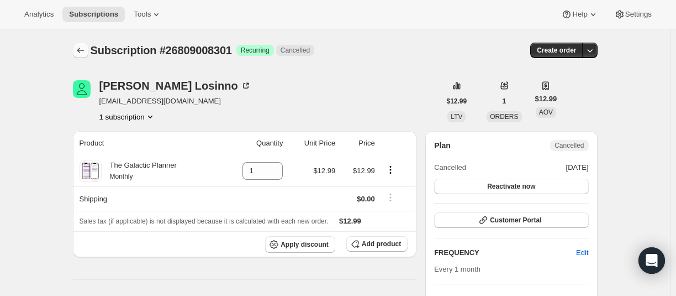 The height and width of the screenshot is (296, 676). Describe the element at coordinates (442, 145) in the screenshot. I see `h2: Plan` at that location.